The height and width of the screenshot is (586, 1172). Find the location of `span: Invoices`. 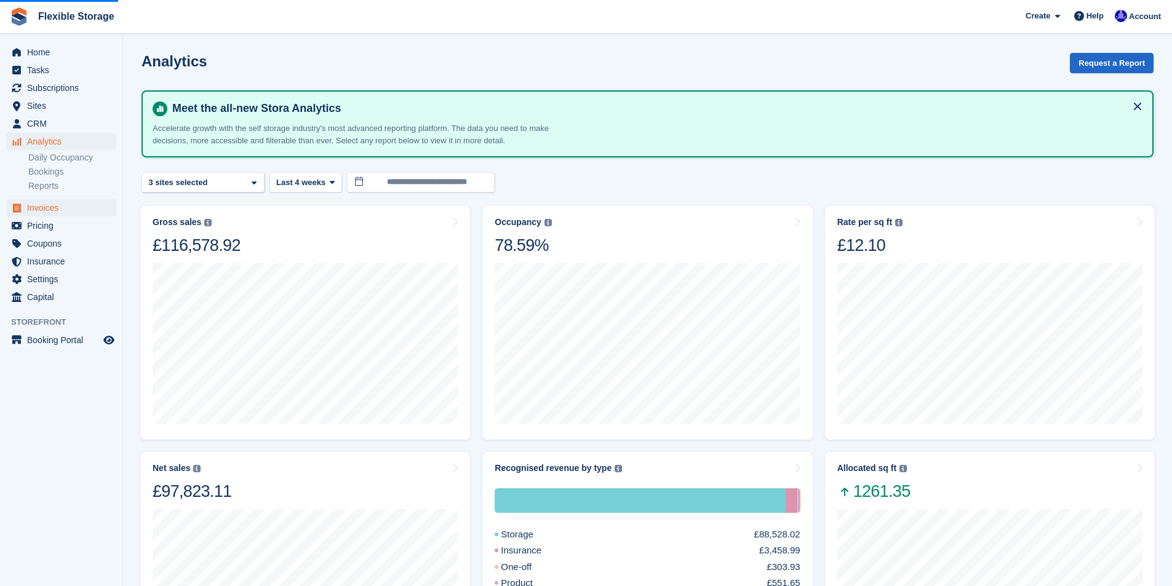

span: Invoices is located at coordinates (64, 208).